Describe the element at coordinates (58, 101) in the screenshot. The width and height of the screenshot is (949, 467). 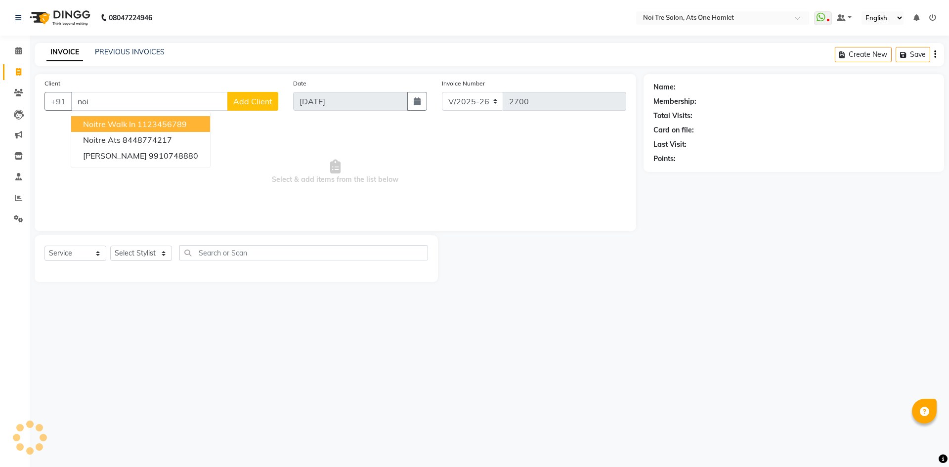
I see `button: +91` at that location.